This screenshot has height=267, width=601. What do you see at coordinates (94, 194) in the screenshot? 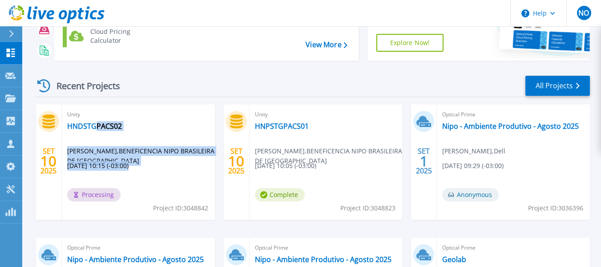
I see `span: Processing` at bounding box center [94, 194].